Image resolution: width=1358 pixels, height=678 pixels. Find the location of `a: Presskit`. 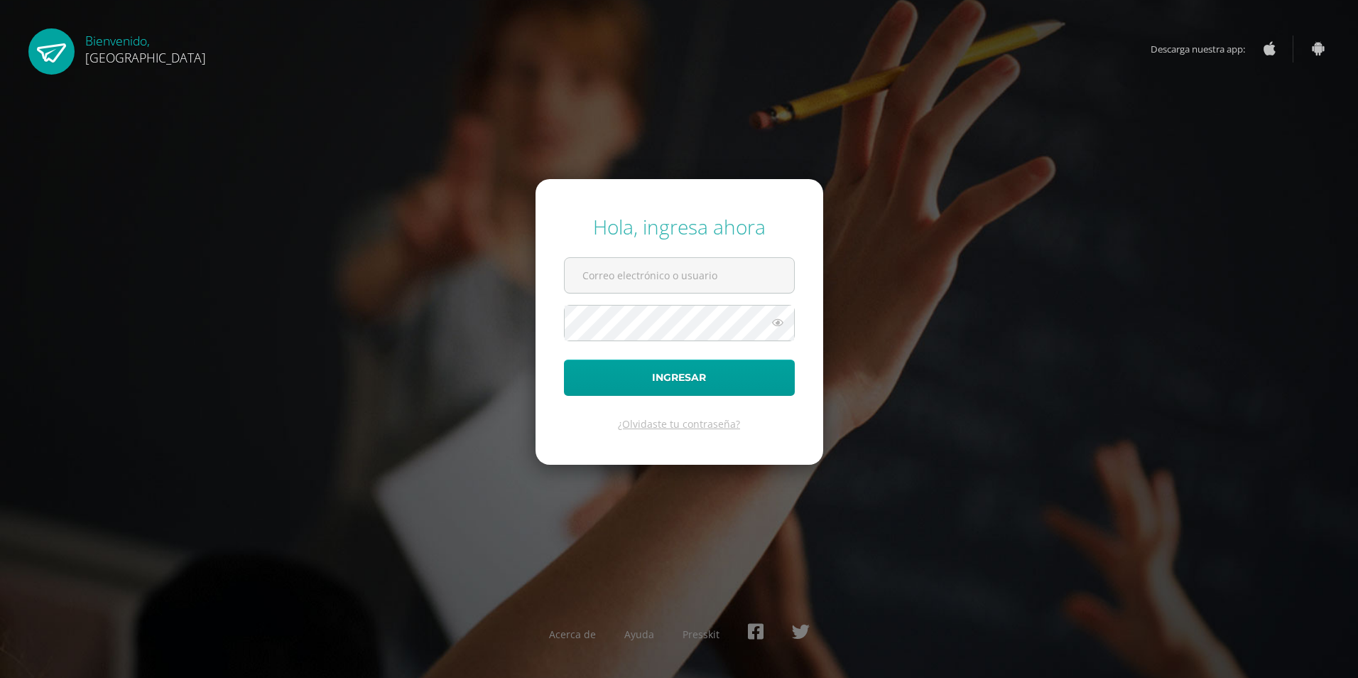

a: Presskit is located at coordinates (701, 634).